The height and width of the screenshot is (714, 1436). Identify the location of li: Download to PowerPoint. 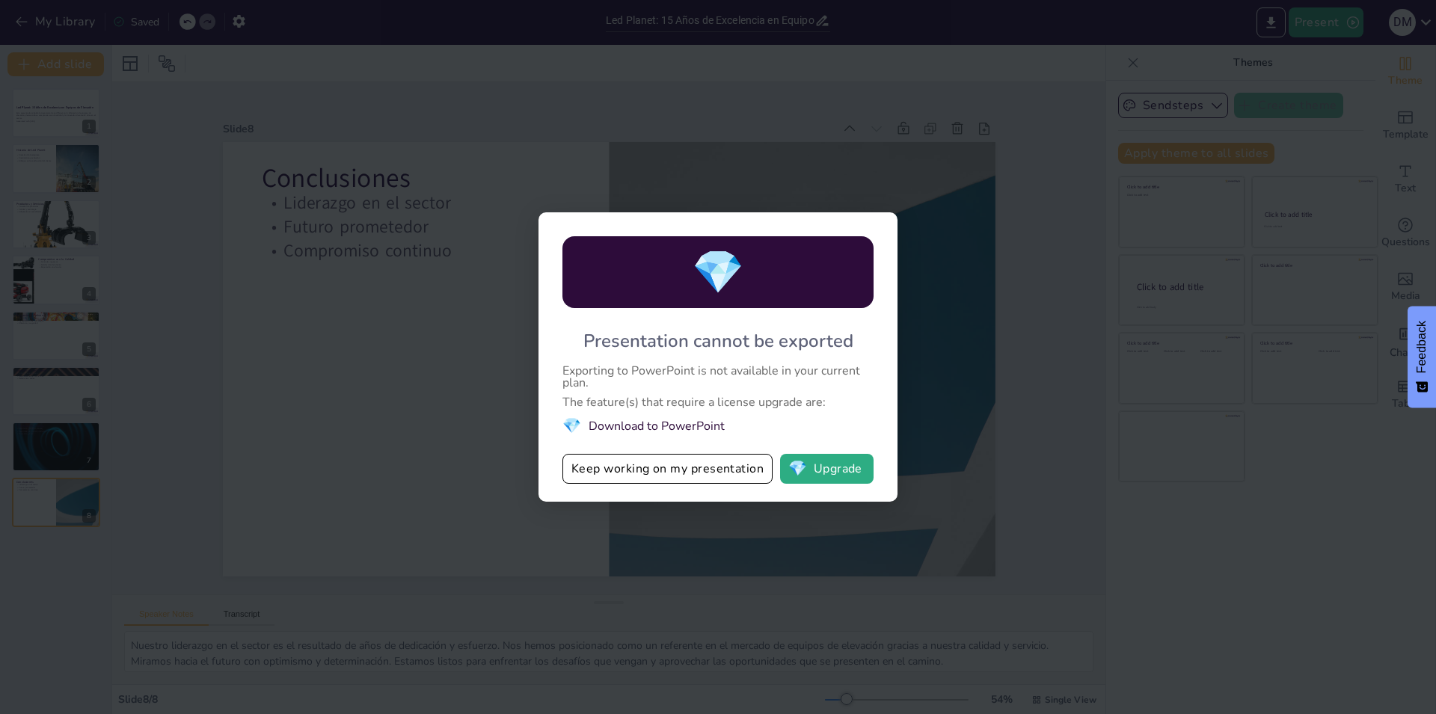
(718, 426).